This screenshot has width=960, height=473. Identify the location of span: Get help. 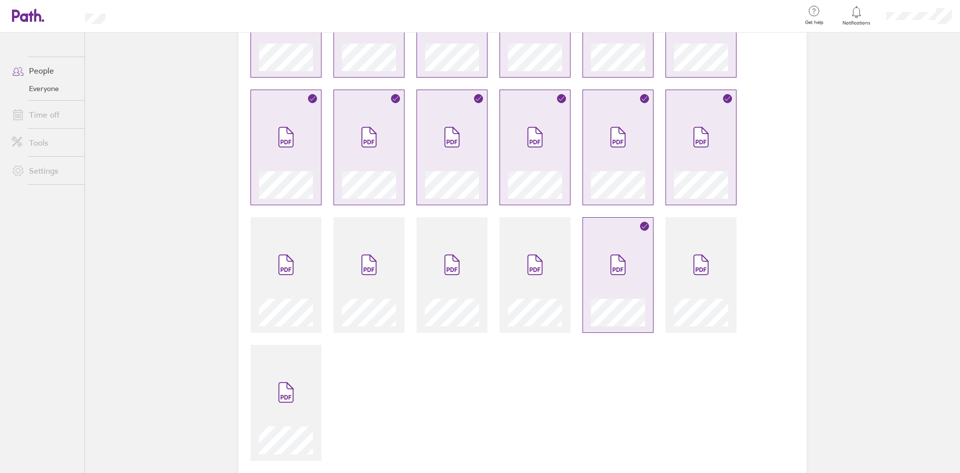
(814, 23).